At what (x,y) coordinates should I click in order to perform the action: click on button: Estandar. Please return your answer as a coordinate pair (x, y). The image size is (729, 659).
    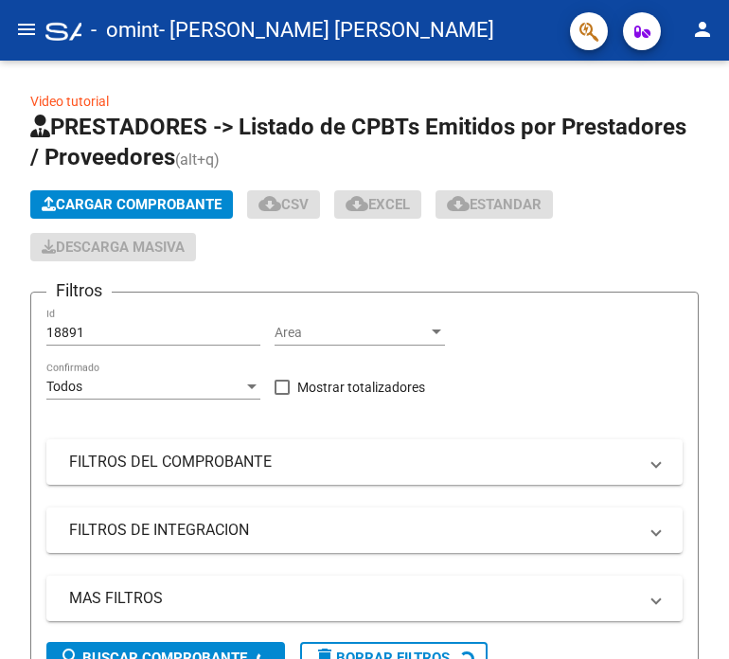
    Looking at the image, I should click on (494, 205).